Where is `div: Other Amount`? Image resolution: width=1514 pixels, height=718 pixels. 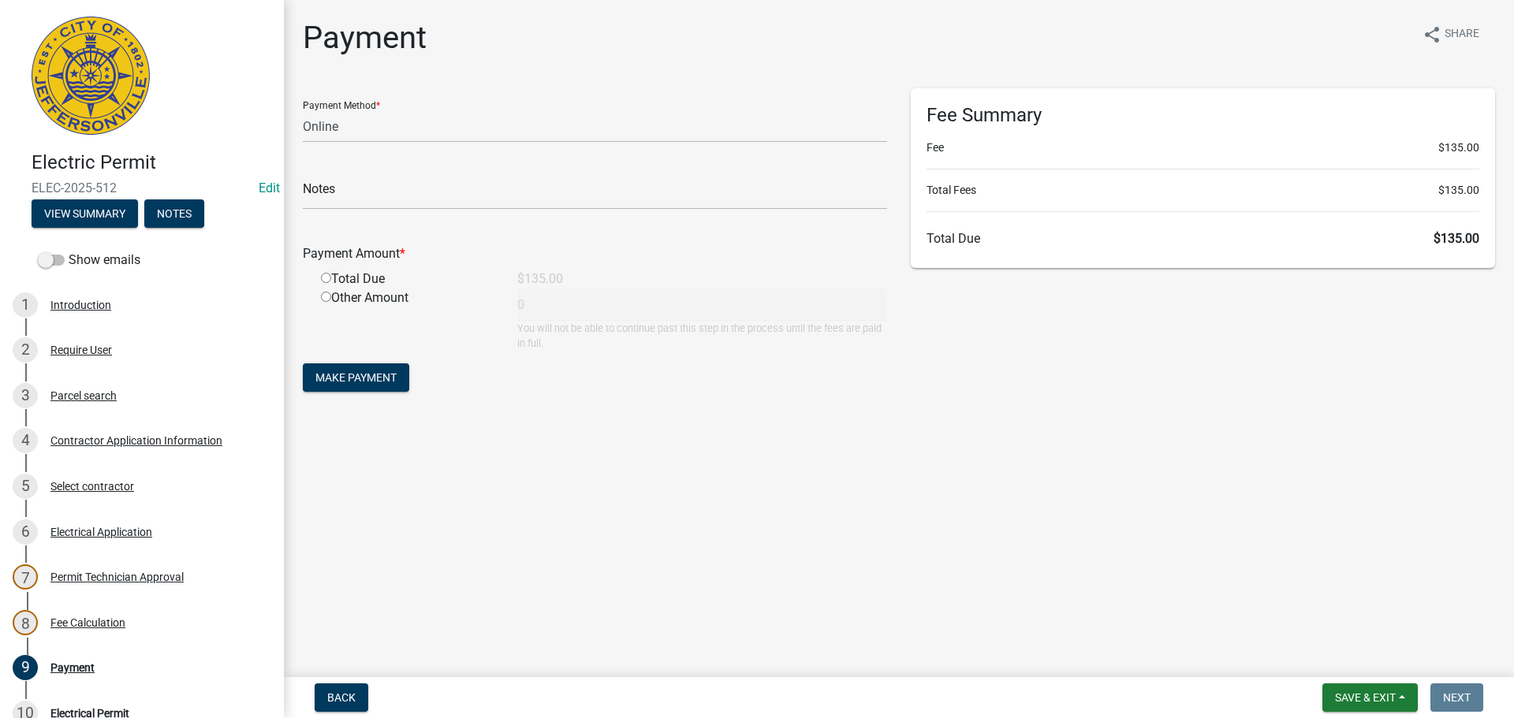
div: Other Amount is located at coordinates (407, 319).